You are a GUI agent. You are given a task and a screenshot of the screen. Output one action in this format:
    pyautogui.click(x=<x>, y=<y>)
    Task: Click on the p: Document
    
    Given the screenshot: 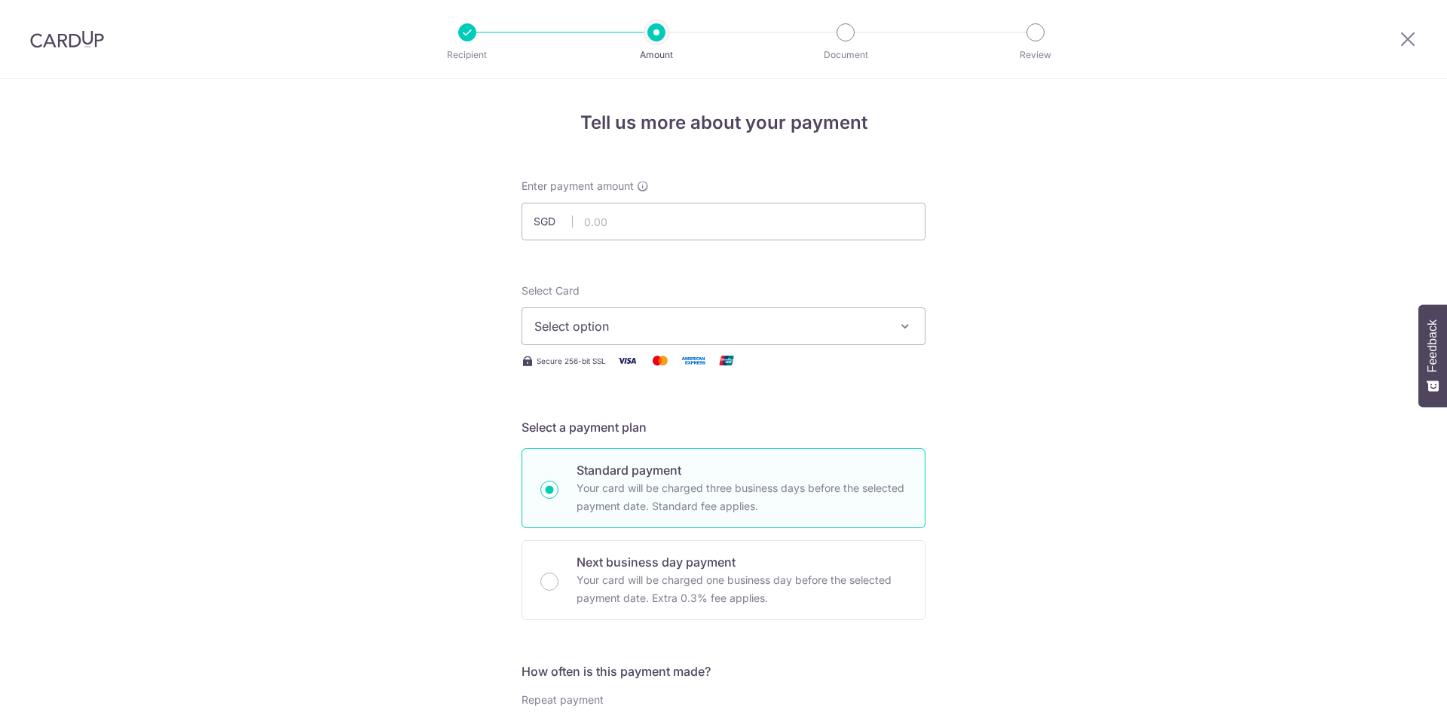 What is the action you would take?
    pyautogui.click(x=846, y=55)
    